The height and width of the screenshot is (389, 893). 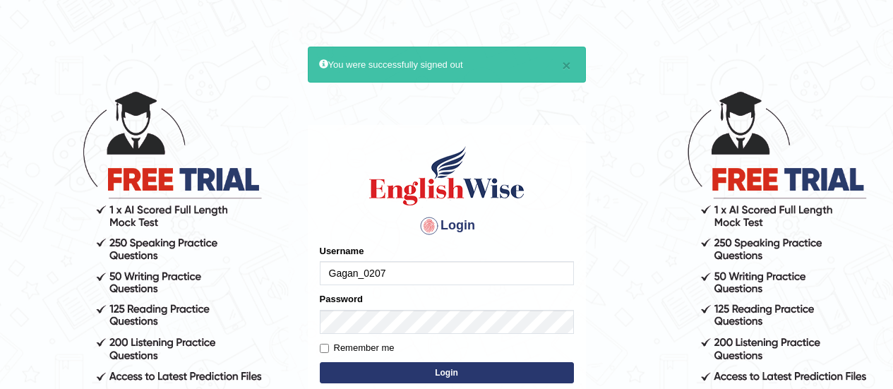 I want to click on label: Remember me, so click(x=357, y=348).